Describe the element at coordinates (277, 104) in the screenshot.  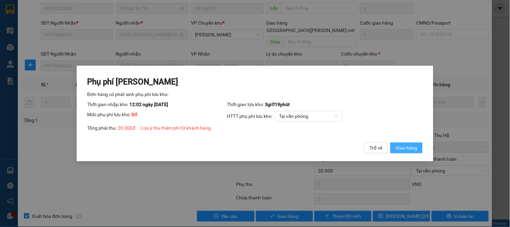
I see `span: 3 giờ 19 phút` at that location.